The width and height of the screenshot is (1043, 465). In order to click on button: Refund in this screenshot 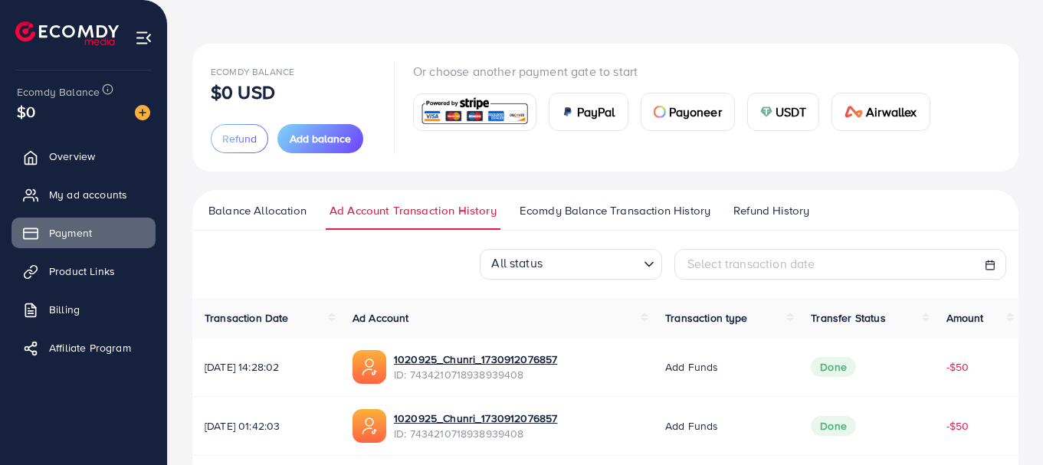, I will do `click(239, 139)`.